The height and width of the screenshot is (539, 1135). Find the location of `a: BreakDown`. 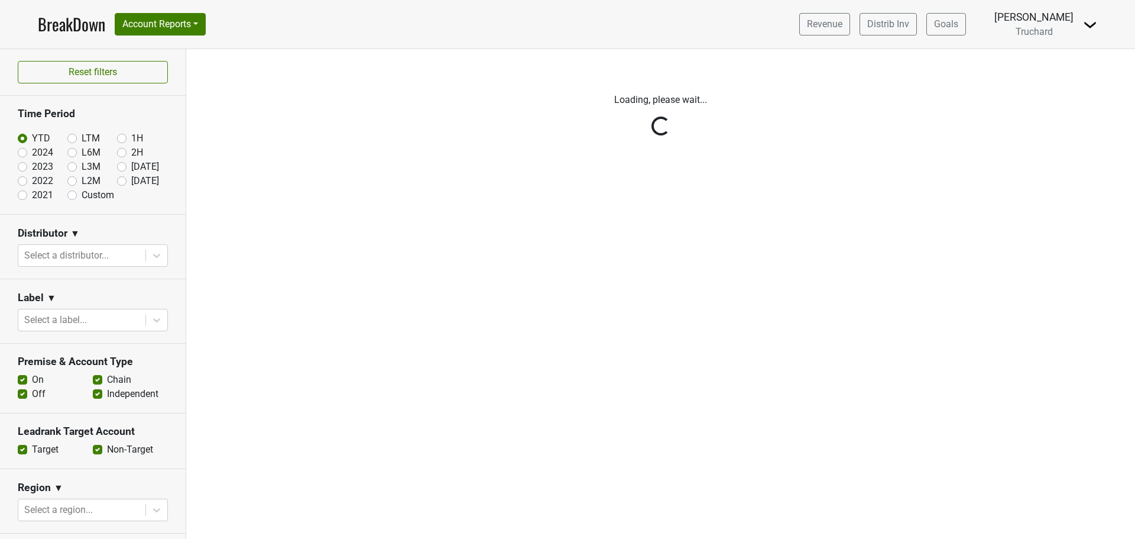

a: BreakDown is located at coordinates (72, 24).